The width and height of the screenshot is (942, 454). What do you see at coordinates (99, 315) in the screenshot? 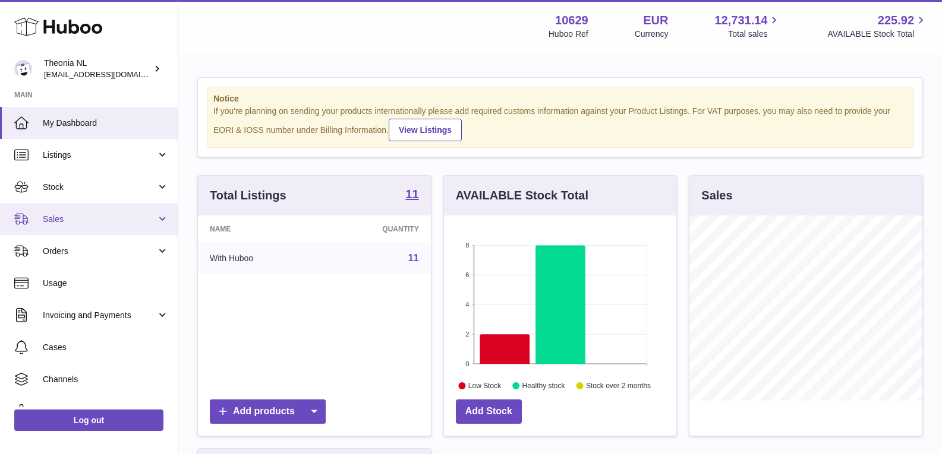
I see `span: Invoicing and Payments` at bounding box center [99, 315].